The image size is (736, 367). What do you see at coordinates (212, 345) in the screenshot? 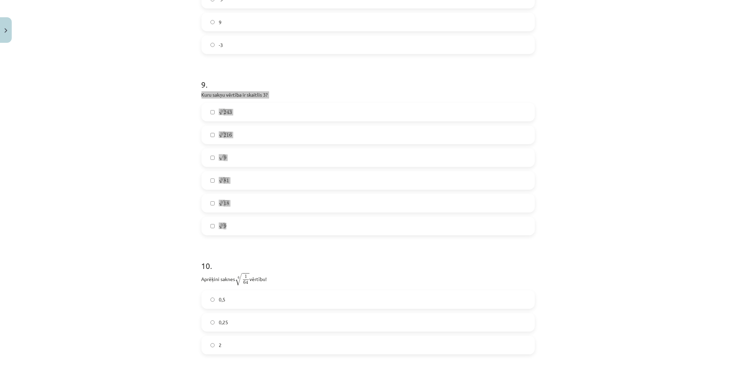
I see `input: 2` at bounding box center [212, 345].